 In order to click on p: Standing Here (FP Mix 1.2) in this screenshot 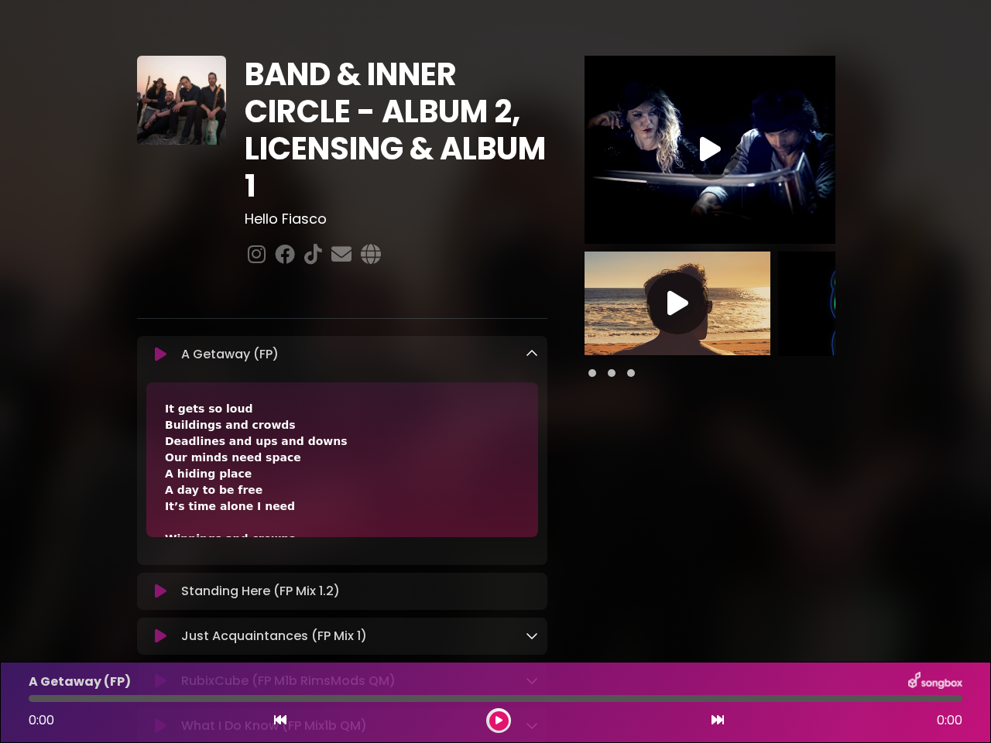, I will do `click(260, 592)`.